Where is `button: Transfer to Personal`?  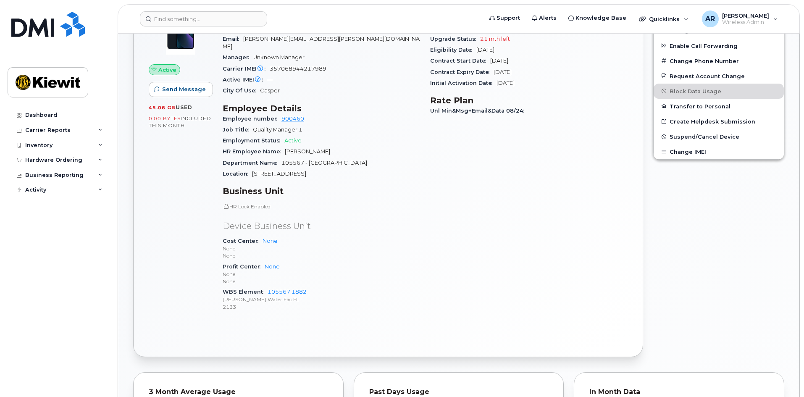
button: Transfer to Personal is located at coordinates (719, 106).